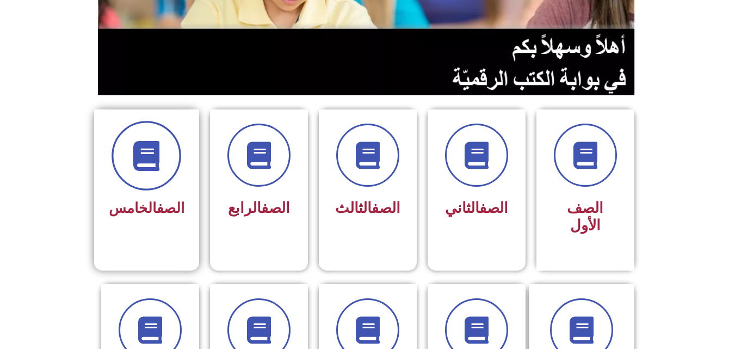 This screenshot has width=735, height=349. I want to click on span: الصف الأول, so click(585, 217).